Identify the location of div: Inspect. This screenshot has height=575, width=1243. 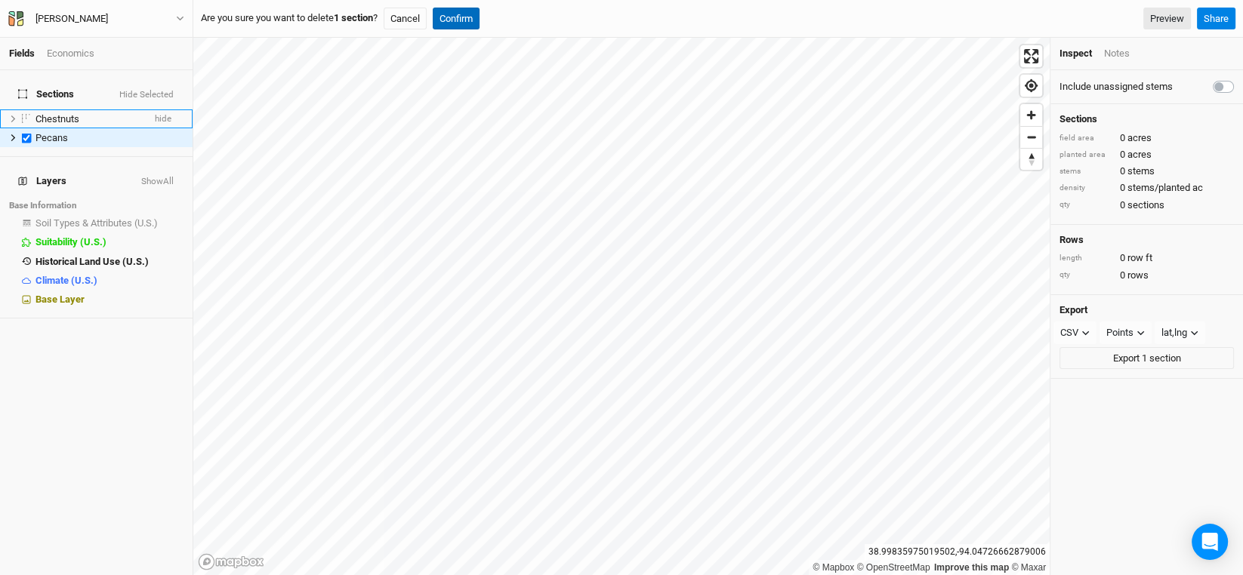
(1075, 54).